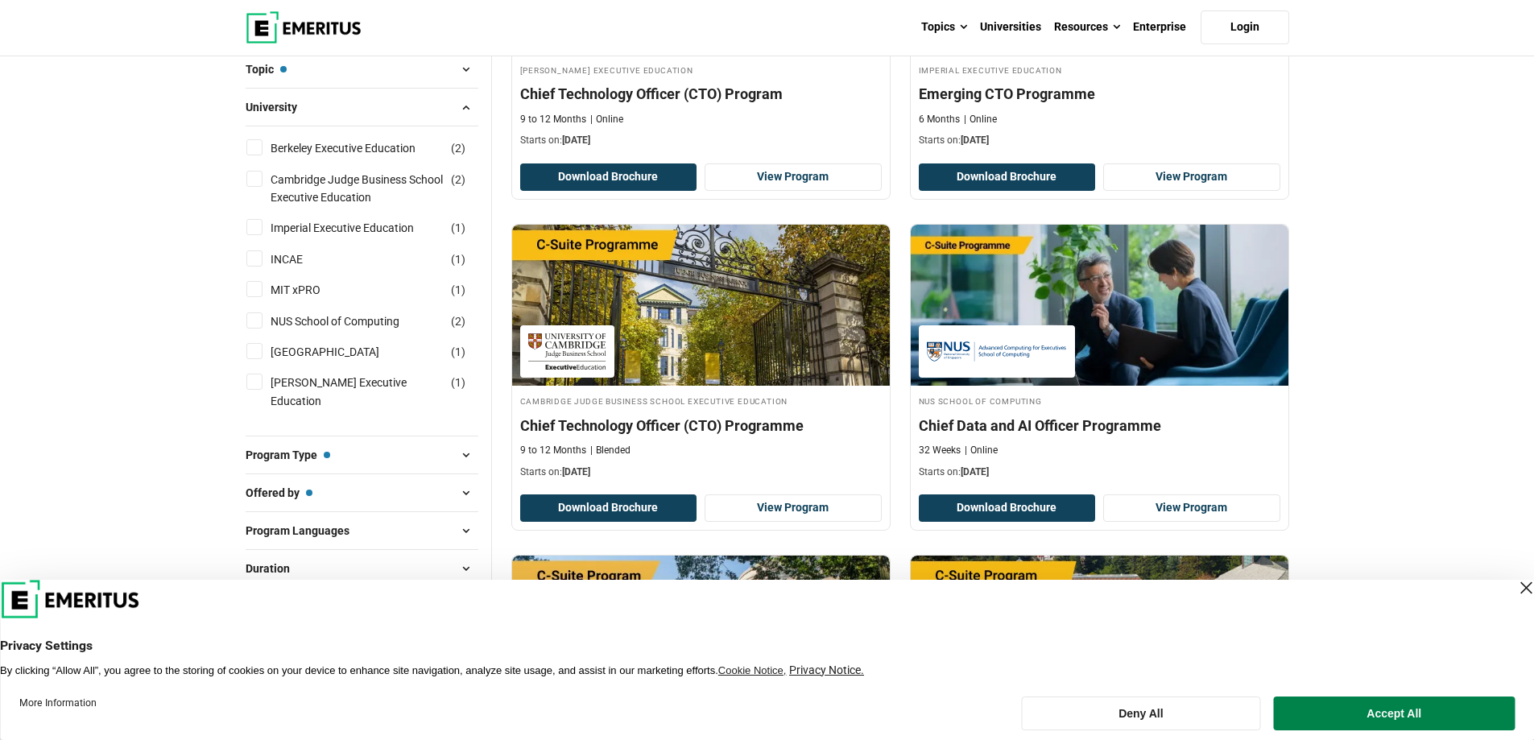 The width and height of the screenshot is (1534, 740). I want to click on a: Berkeley Executive Education, so click(359, 148).